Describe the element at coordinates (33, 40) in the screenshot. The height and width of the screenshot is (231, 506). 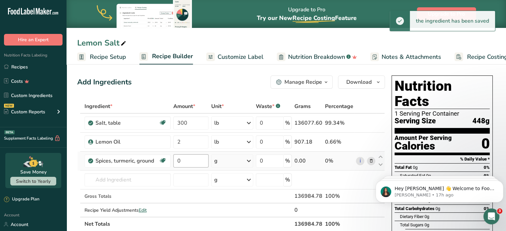
I see `button: Hire an Expert` at that location.